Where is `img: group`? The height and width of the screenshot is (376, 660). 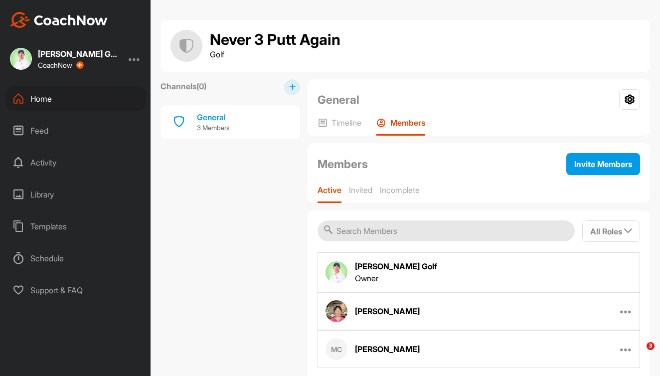
img: group is located at coordinates (187, 46).